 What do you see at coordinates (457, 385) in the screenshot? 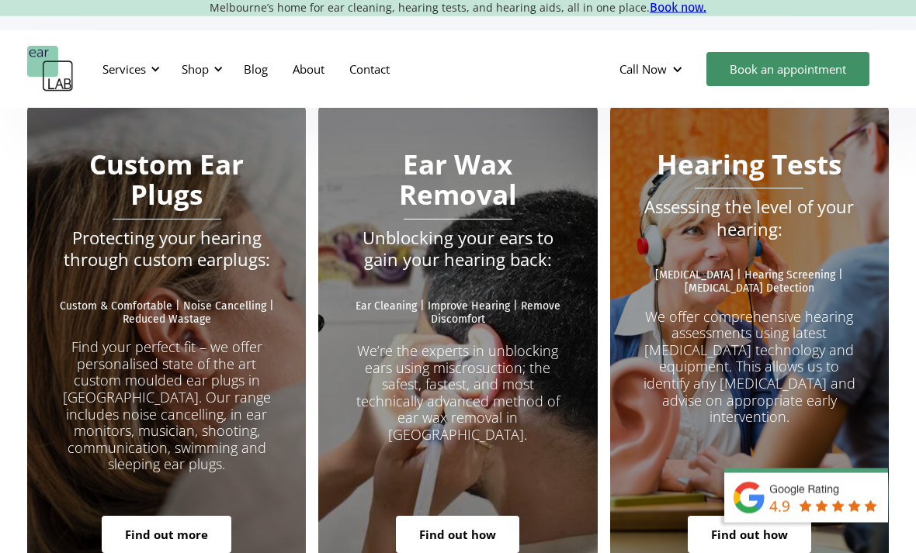
I see `p: We’re the experts in unblocking ears using miscrosuction; the safest, fastest, and most technical...` at bounding box center [457, 385].